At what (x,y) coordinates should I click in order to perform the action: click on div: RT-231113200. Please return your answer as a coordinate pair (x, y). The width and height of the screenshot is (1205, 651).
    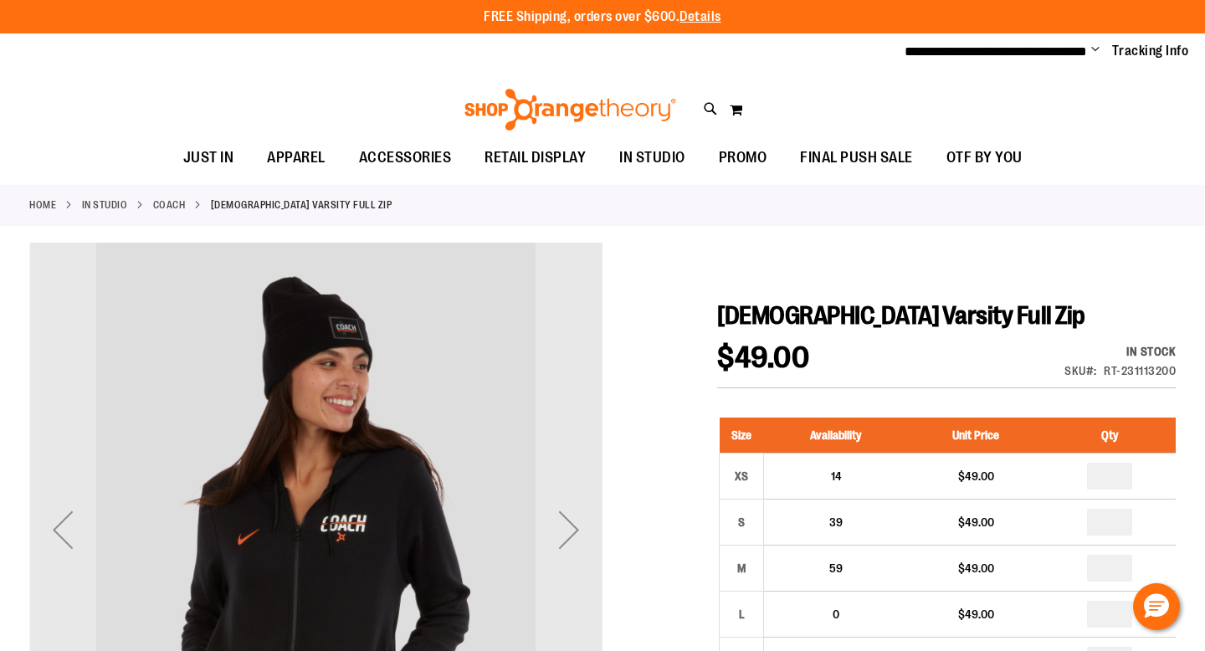
    Looking at the image, I should click on (1140, 371).